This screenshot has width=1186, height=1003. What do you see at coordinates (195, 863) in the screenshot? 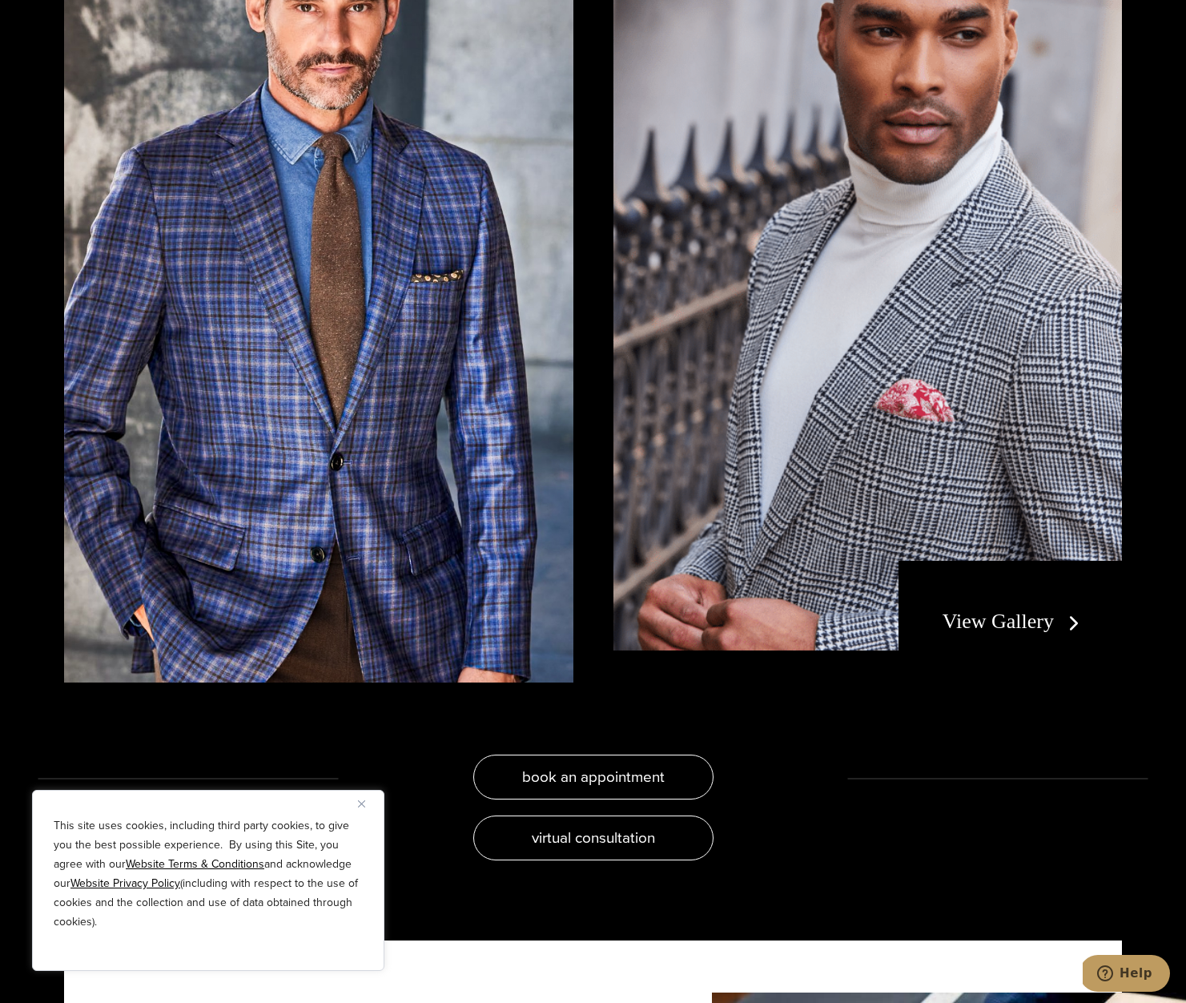
I see `a: Website Terms & Conditions` at bounding box center [195, 863].